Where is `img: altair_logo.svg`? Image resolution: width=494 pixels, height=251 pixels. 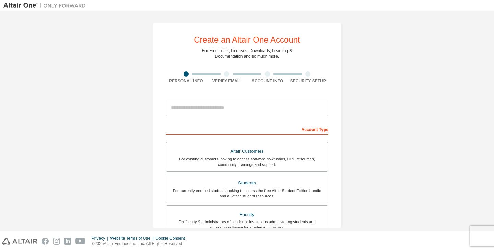
img: altair_logo.svg is located at coordinates (20, 241).